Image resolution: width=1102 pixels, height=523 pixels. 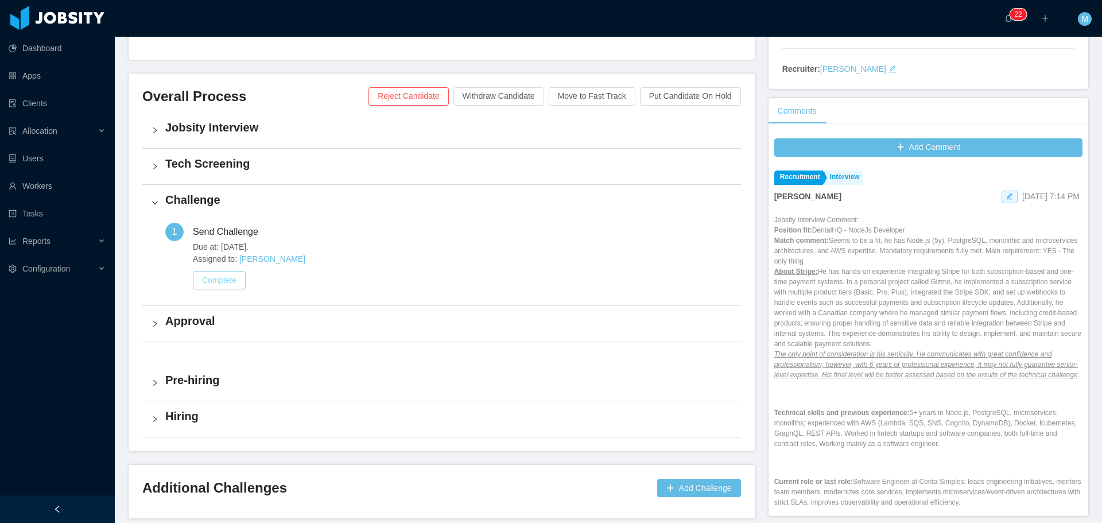 I want to click on i: icon: plus, so click(x=1046, y=18).